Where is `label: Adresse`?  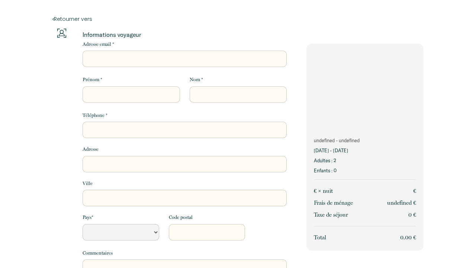 label: Adresse is located at coordinates (90, 149).